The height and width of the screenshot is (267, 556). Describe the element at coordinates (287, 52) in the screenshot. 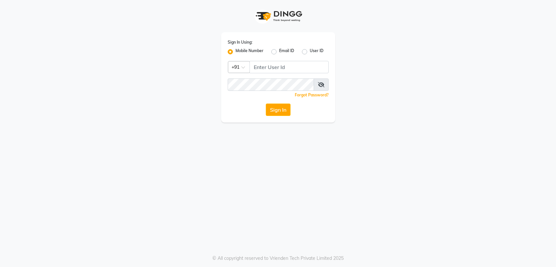

I see `label: Email ID` at that location.